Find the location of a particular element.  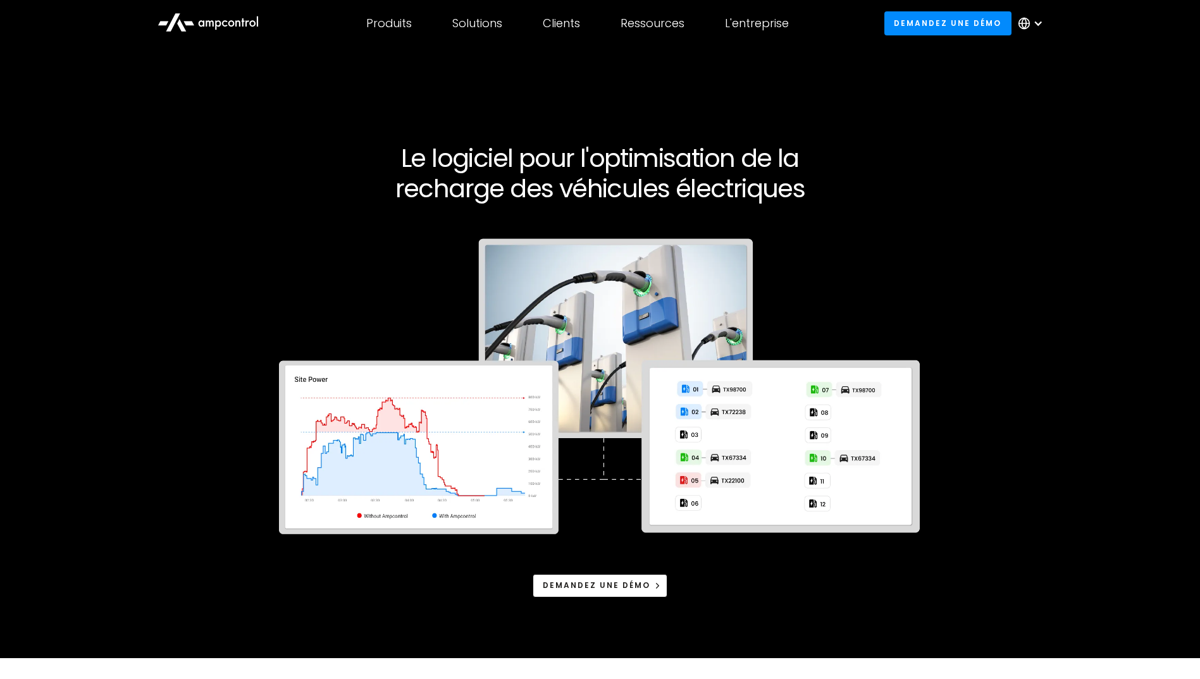

div: Solutions is located at coordinates (477, 23).